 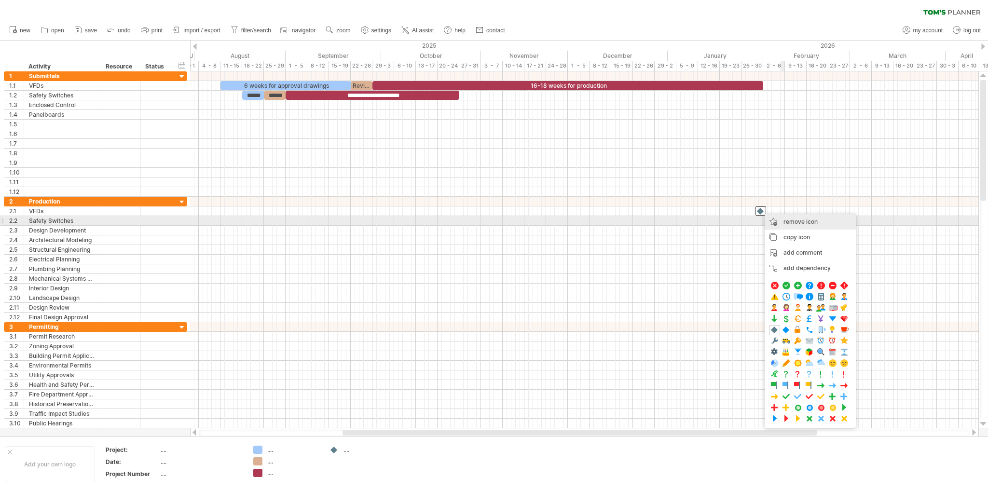 What do you see at coordinates (274, 66) in the screenshot?
I see `div: 25 - 29` at bounding box center [274, 66].